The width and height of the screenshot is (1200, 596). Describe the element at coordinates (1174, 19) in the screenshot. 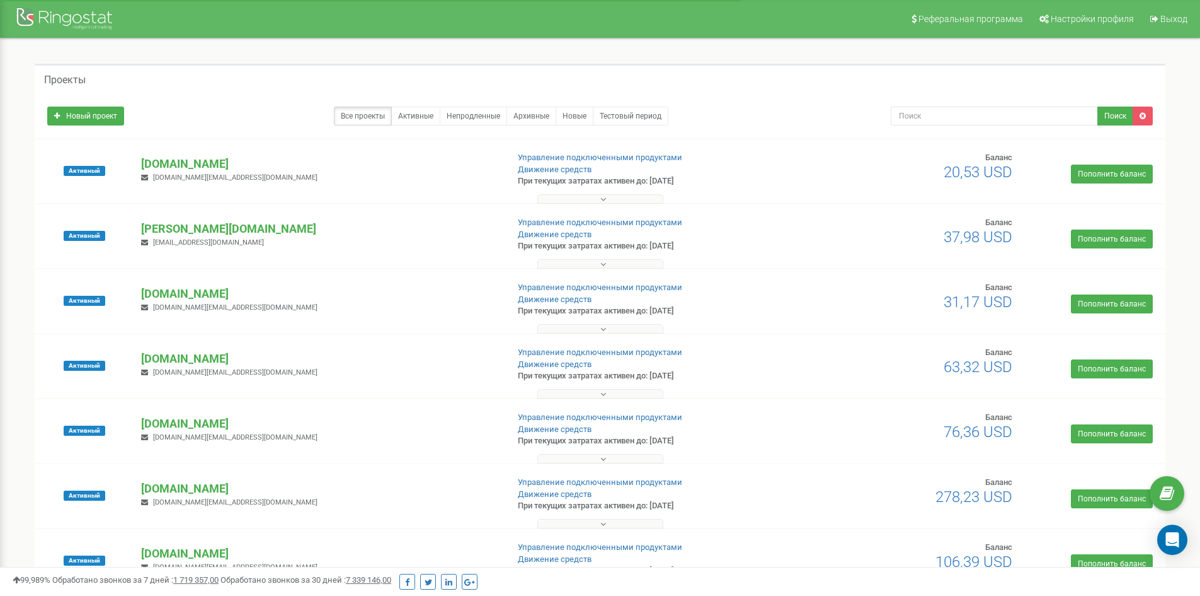

I see `span: Выход` at that location.